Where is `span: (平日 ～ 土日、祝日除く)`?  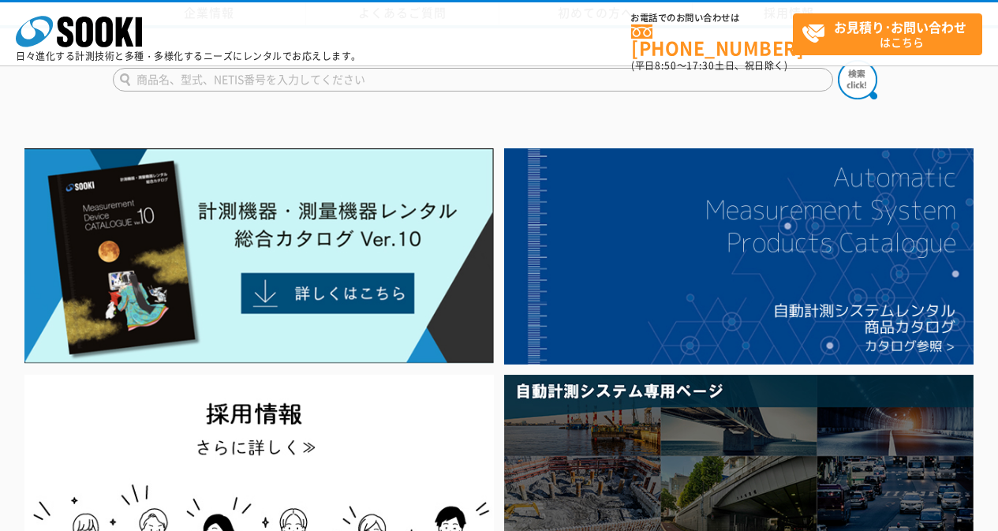
span: (平日 ～ 土日、祝日除く) is located at coordinates (709, 65).